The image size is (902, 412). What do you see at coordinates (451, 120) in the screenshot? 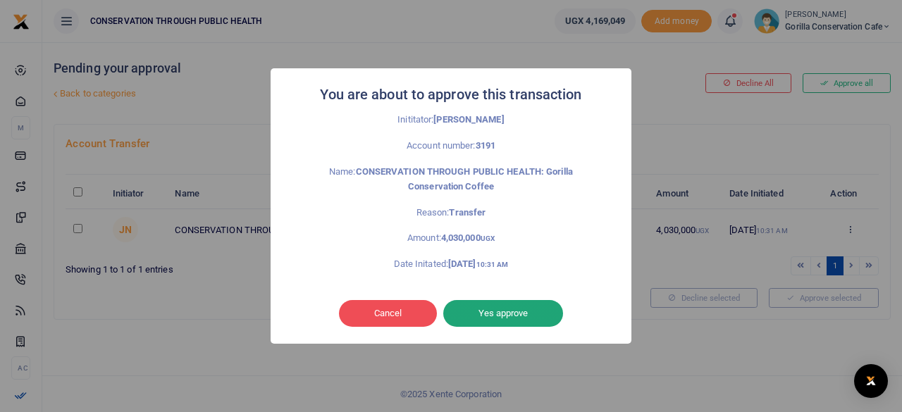
I see `p: Inititator:` at bounding box center [451, 120].